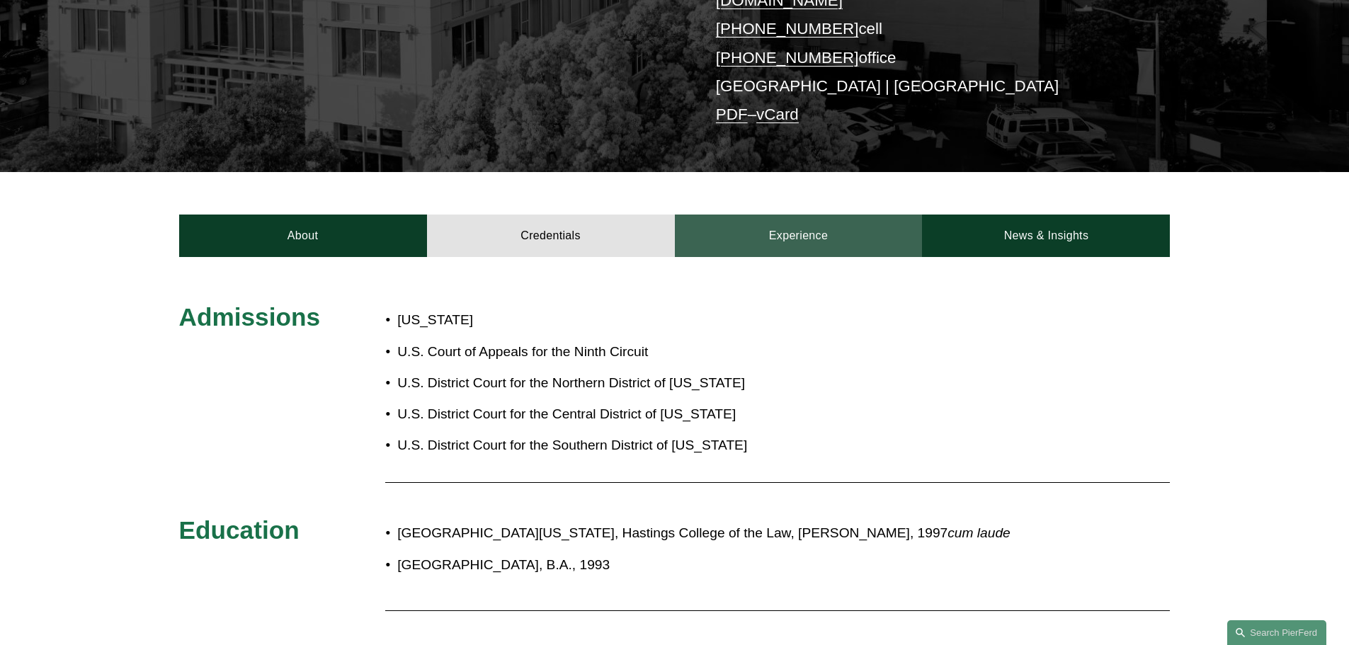 The width and height of the screenshot is (1349, 645). What do you see at coordinates (979, 533) in the screenshot?
I see `em: cum laude` at bounding box center [979, 533].